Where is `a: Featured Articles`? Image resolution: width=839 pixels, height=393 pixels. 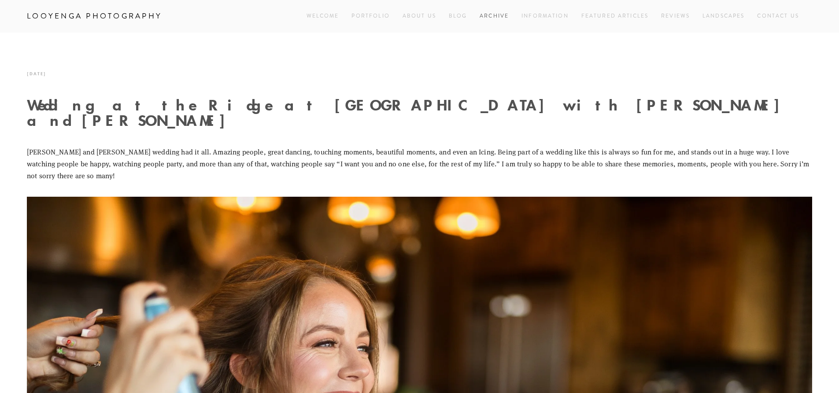 a: Featured Articles is located at coordinates (615, 16).